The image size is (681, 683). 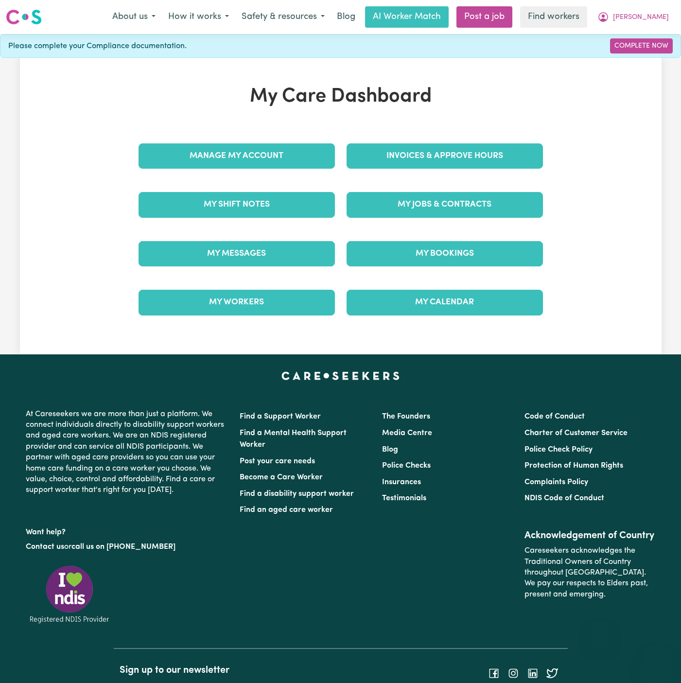 What do you see at coordinates (293, 439) in the screenshot?
I see `a: Find a Mental Health Support Worker` at bounding box center [293, 439].